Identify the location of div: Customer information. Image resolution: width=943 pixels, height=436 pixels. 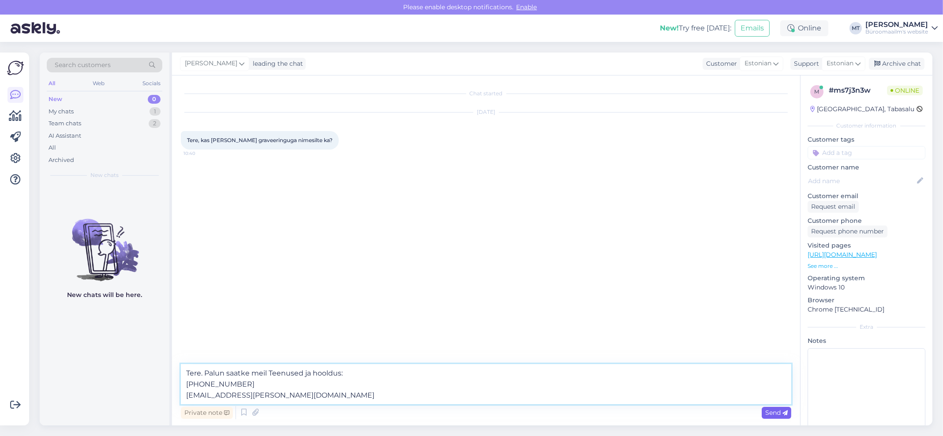
(866, 126).